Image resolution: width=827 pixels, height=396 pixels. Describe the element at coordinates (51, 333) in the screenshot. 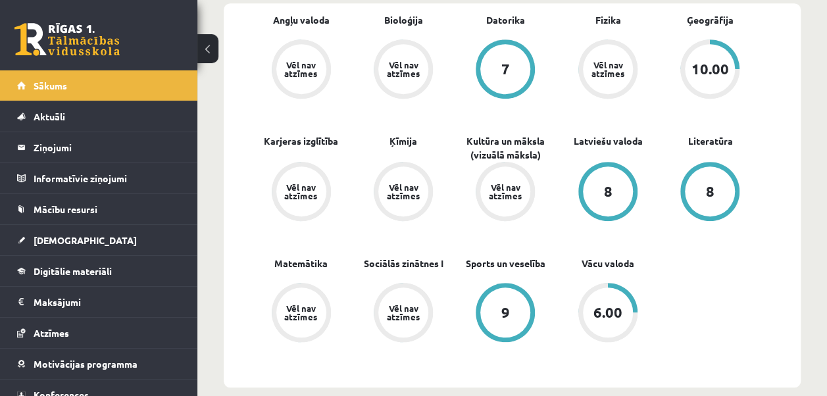

I see `span: Atzīmes` at that location.